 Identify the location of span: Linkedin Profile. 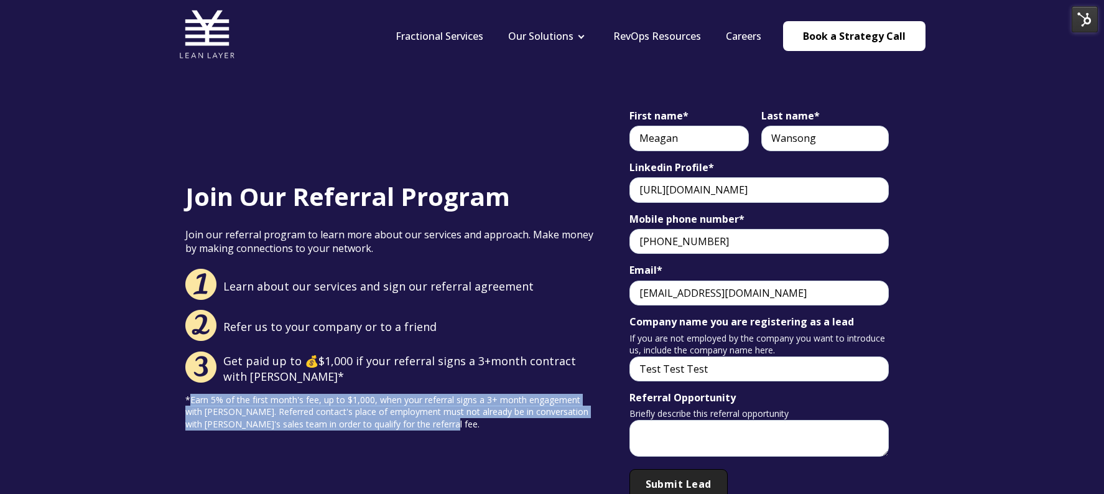
(669, 167).